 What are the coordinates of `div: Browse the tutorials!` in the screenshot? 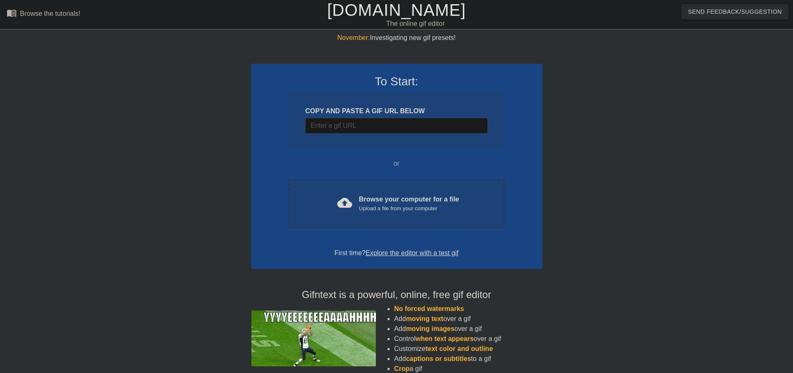 It's located at (50, 13).